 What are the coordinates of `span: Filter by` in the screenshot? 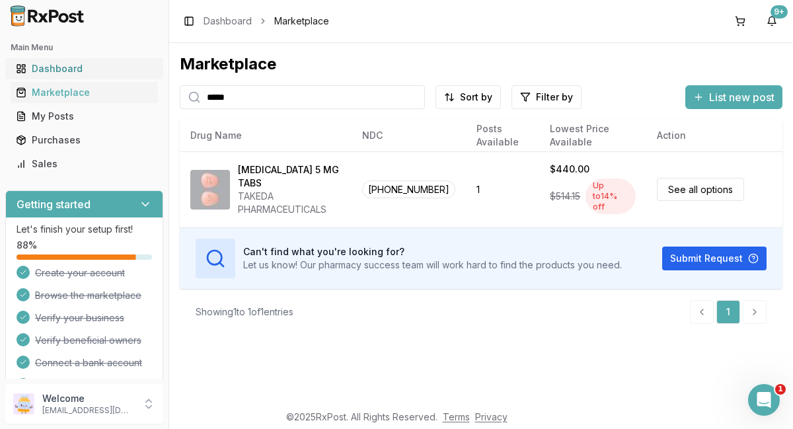 It's located at (555, 97).